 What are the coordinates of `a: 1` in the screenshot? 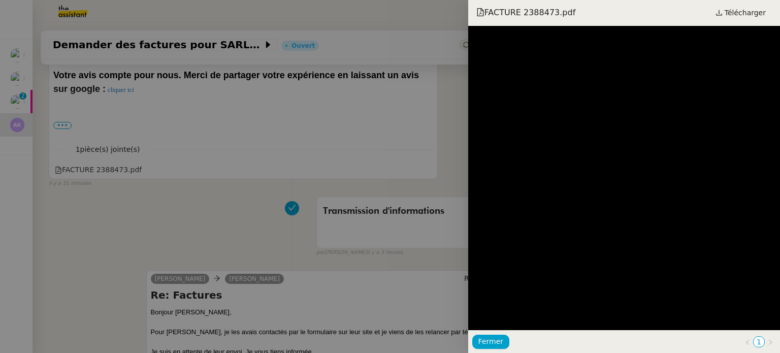 It's located at (759, 342).